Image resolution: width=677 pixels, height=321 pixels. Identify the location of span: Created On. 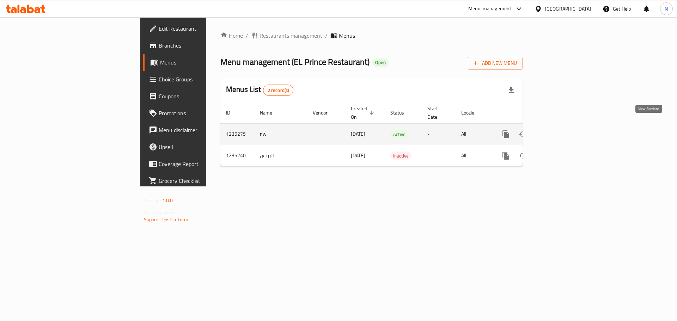
(364, 113).